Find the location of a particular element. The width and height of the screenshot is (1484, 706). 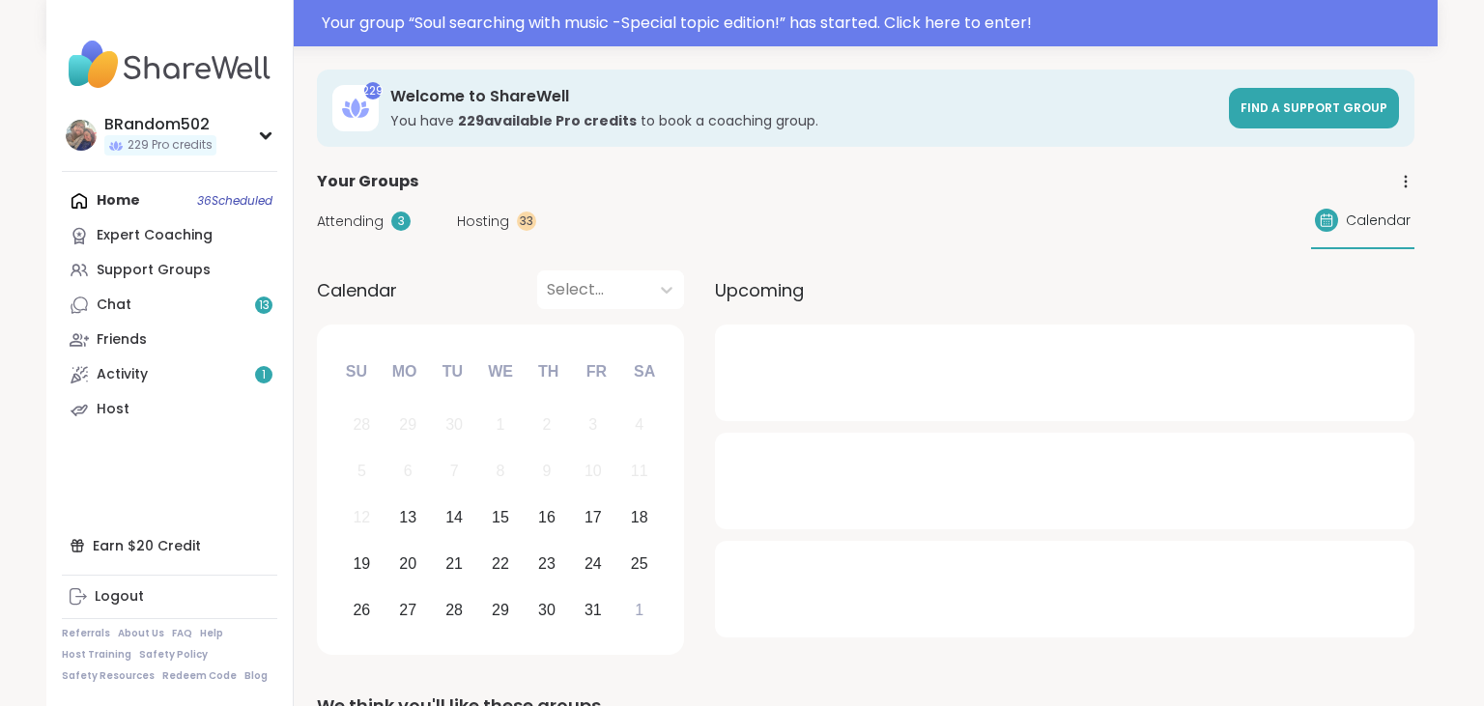

div: 8 is located at coordinates (501, 471).